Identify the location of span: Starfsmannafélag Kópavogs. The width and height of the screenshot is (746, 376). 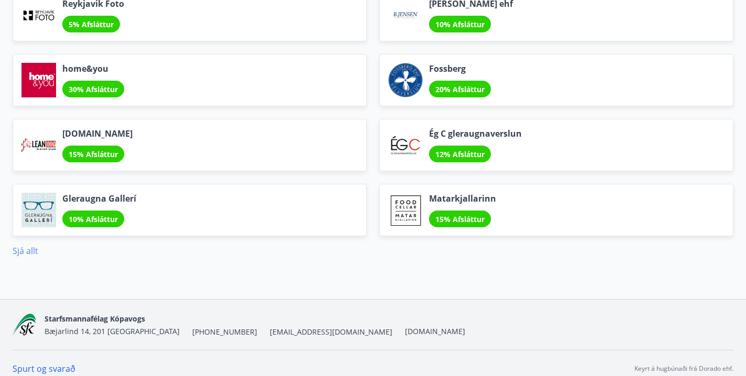
(95, 318).